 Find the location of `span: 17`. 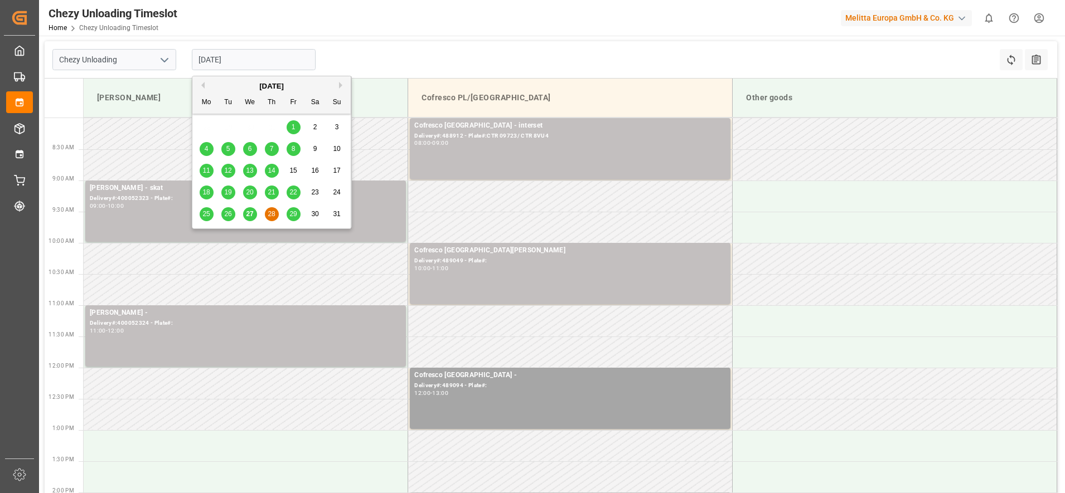

span: 17 is located at coordinates (336, 171).